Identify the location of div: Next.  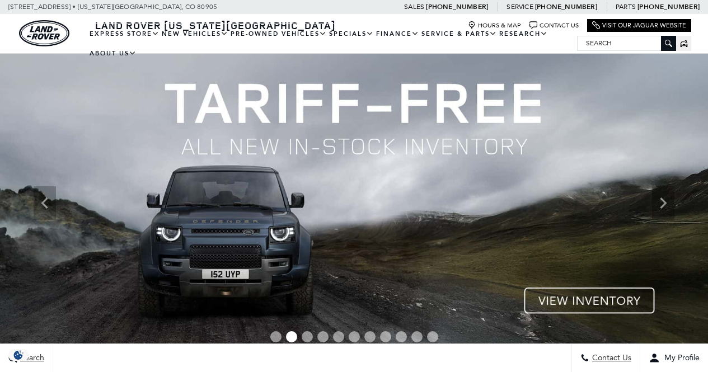
(664, 203).